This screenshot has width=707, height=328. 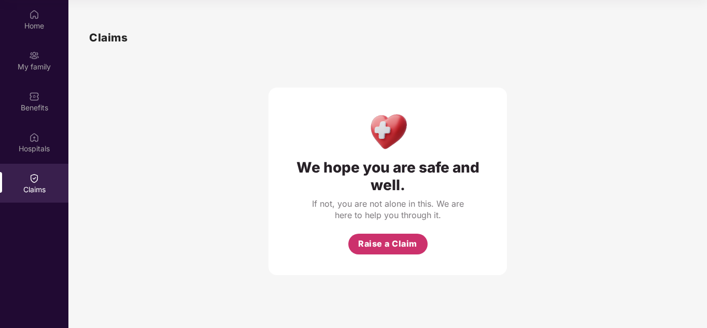 I want to click on img: Health Care, so click(x=388, y=131).